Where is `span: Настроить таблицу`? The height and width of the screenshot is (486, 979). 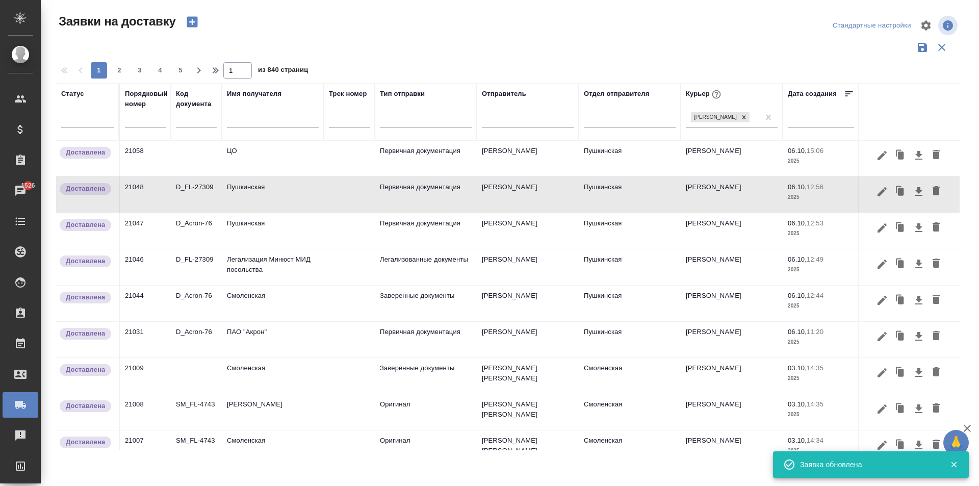
span: Настроить таблицу is located at coordinates (926, 25).